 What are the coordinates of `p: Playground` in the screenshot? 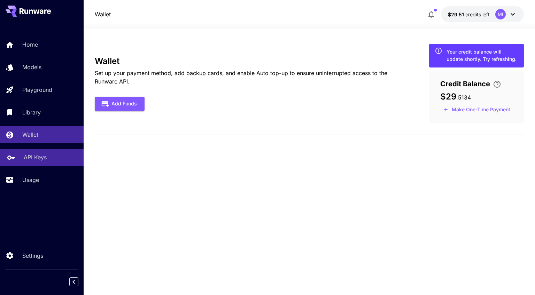 It's located at (37, 90).